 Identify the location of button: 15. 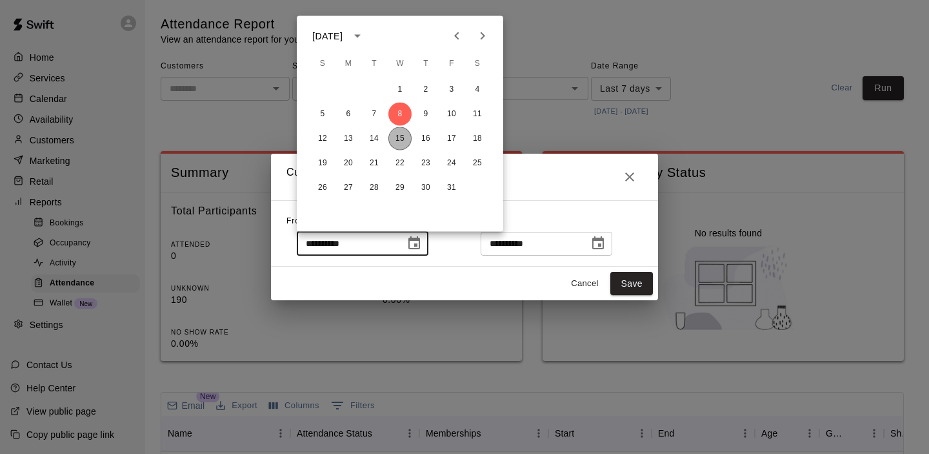
(400, 139).